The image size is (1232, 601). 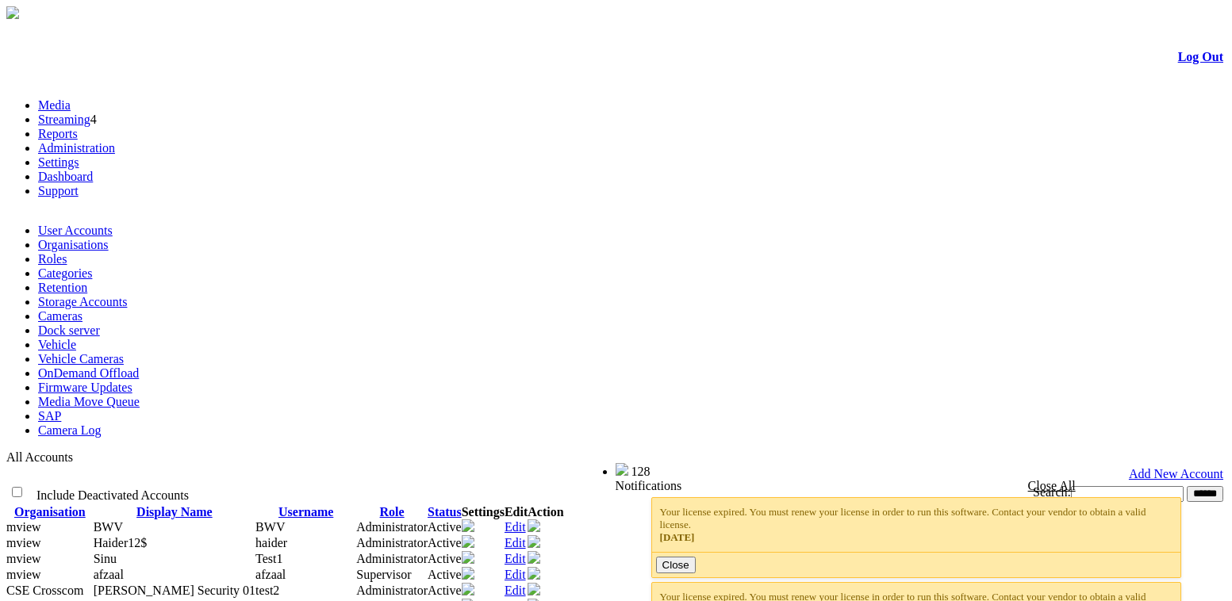 I want to click on a: Log Out, so click(x=1200, y=56).